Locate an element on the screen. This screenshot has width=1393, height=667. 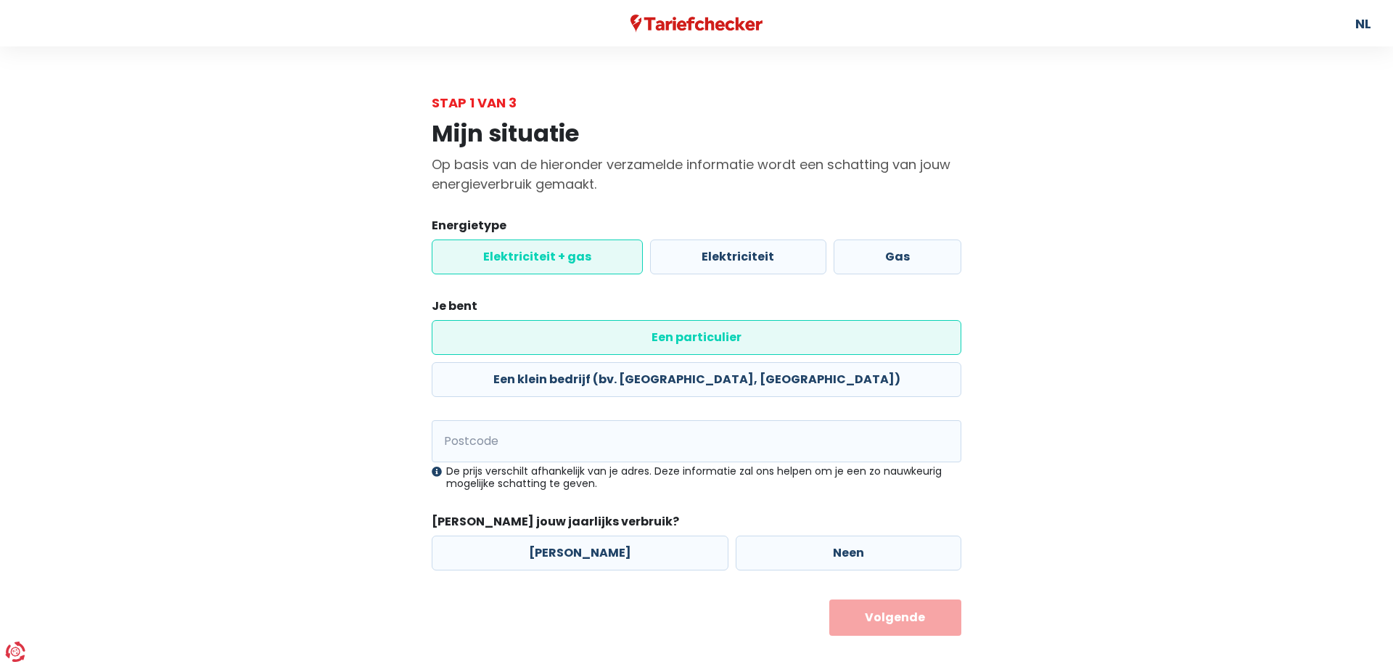
img: Tariefchecker logo is located at coordinates (696, 23).